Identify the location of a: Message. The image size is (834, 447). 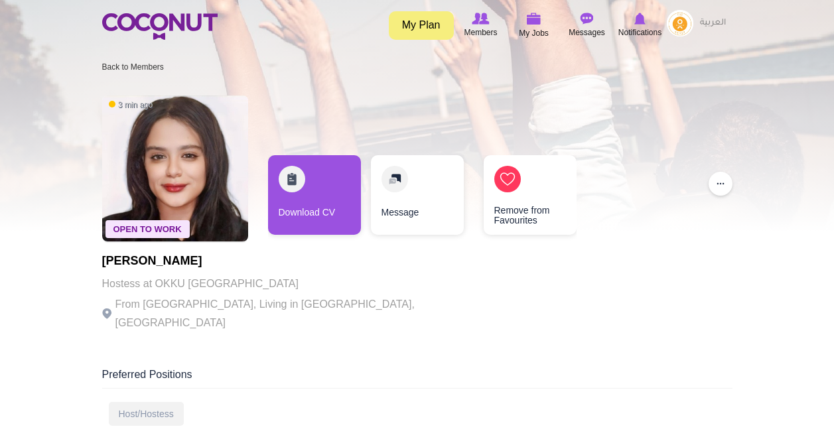
(418, 195).